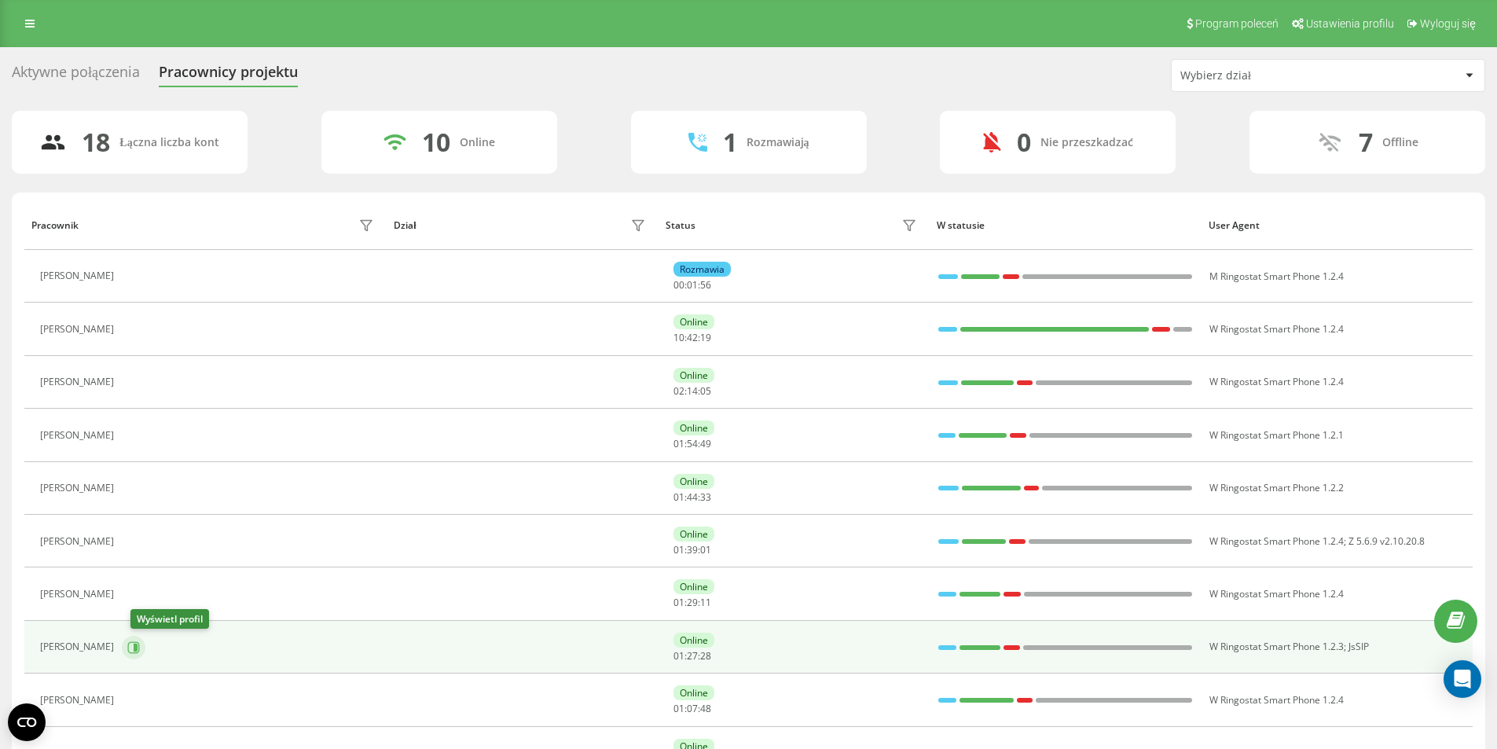  Describe the element at coordinates (702, 269) in the screenshot. I see `div: Rozmawia` at that location.